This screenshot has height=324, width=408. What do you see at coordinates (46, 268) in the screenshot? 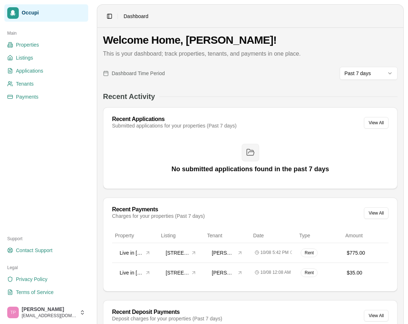
I see `div: Legal` at bounding box center [46, 268].